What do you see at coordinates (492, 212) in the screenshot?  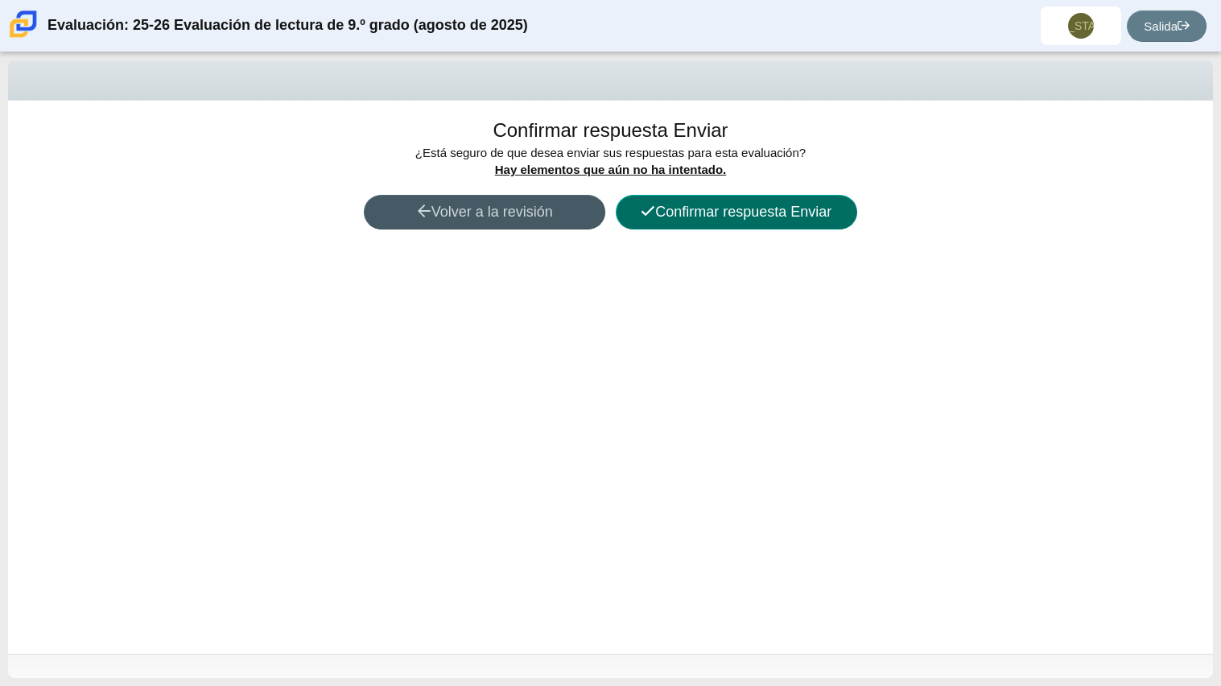 I see `font: Volver a la revisión` at bounding box center [492, 212].